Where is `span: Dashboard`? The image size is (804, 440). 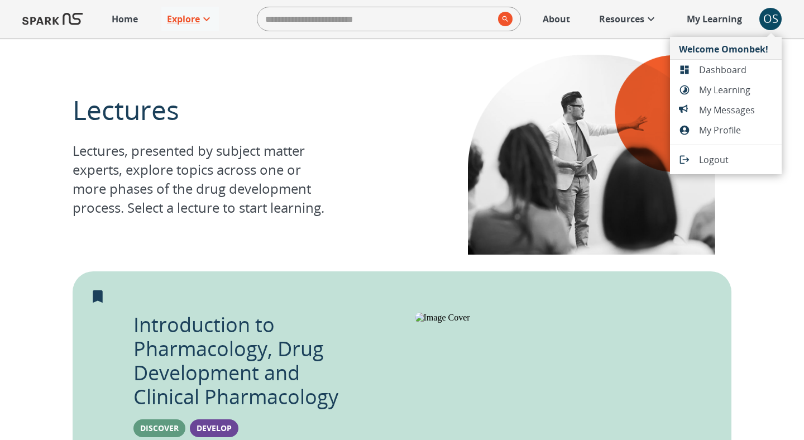
span: Dashboard is located at coordinates (736, 70).